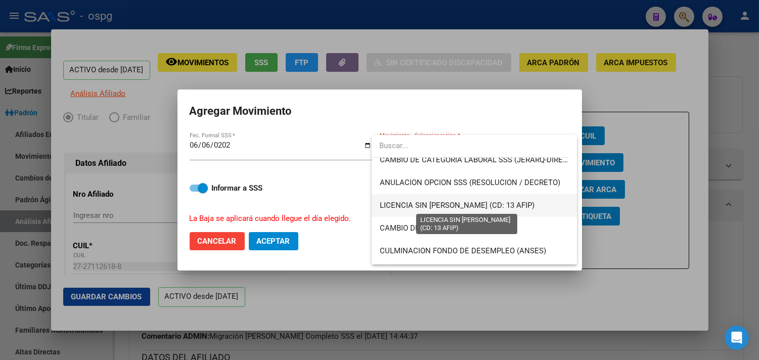 Image resolution: width=759 pixels, height=360 pixels. What do you see at coordinates (470, 182) in the screenshot?
I see `span: ANULACION OPCION SSS (RESOLUCION / DECRETO)` at bounding box center [470, 182].